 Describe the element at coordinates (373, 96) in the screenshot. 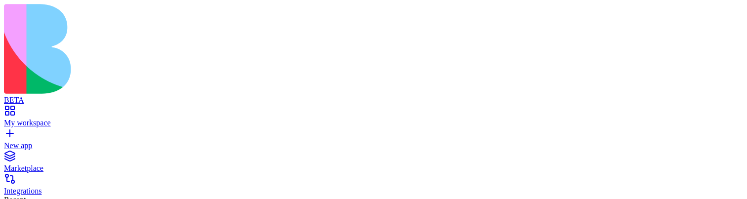

I see `a: BETA` at that location.